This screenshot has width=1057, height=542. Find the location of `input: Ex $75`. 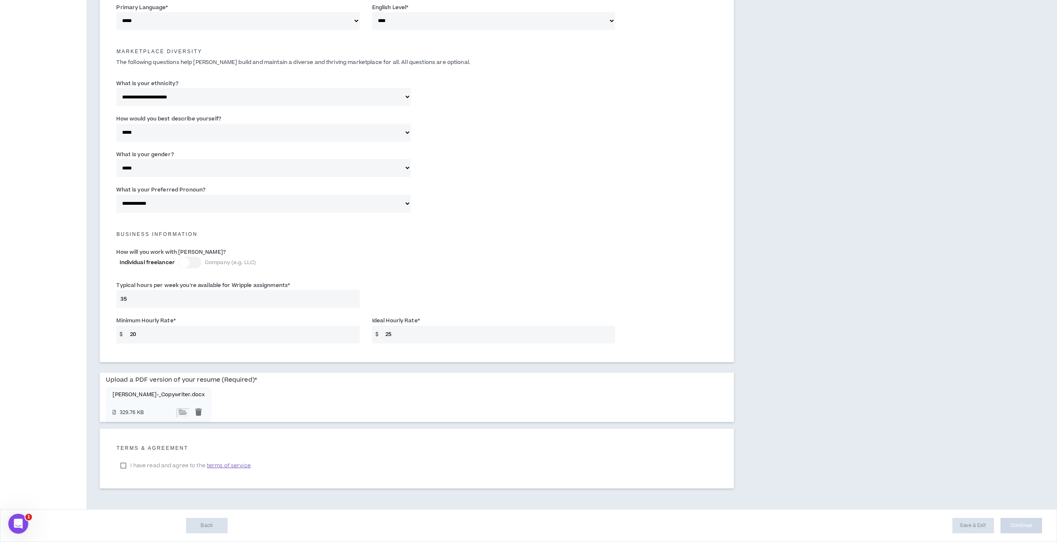

input: Ex $75 is located at coordinates (243, 334).